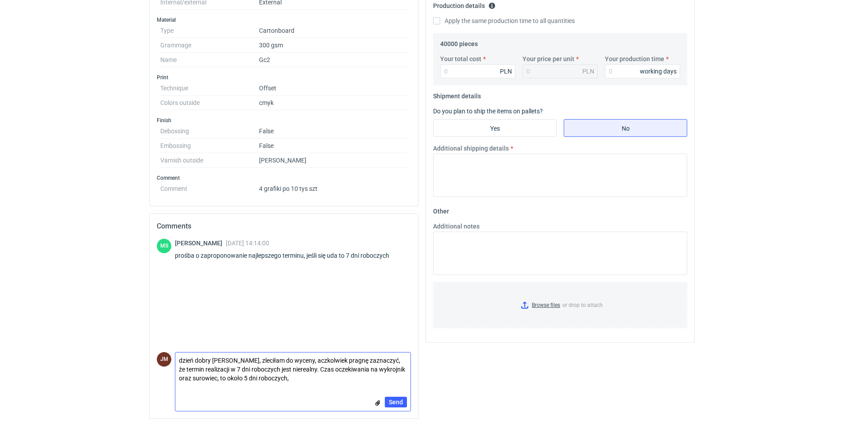  What do you see at coordinates (459, 42) in the screenshot?
I see `legend: 40000 pieces` at bounding box center [459, 42].